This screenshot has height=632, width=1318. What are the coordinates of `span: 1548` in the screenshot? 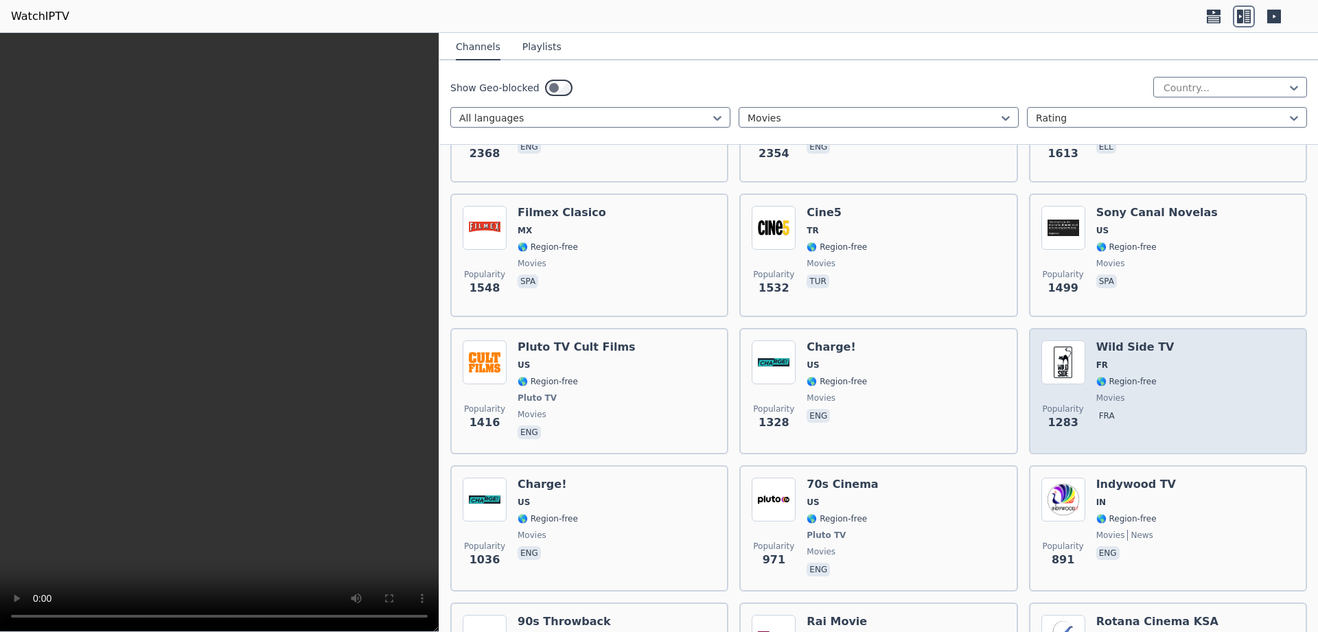 It's located at (484, 288).